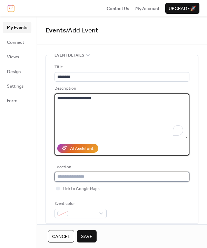  I want to click on a: Connect, so click(17, 42).